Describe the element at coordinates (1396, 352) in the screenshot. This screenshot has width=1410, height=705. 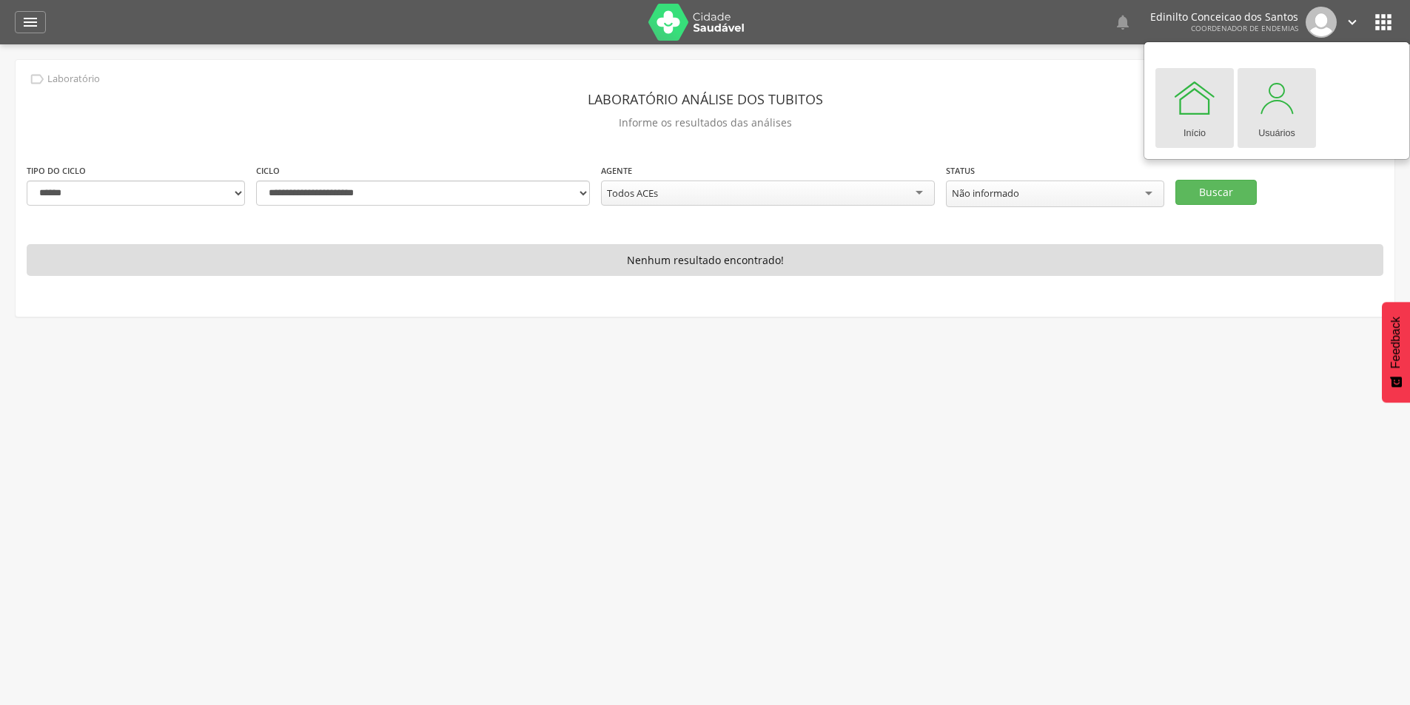
I see `button: Feedback - Mostrar pesquisa` at that location.